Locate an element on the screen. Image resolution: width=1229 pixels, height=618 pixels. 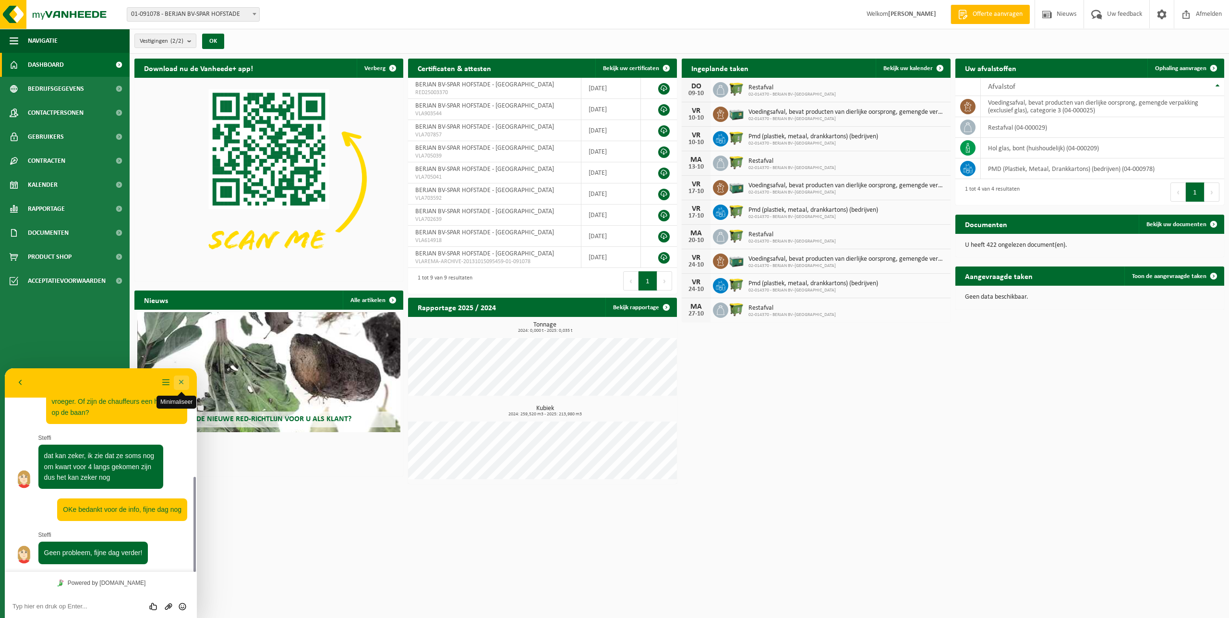
span: Bedrijfsgegevens is located at coordinates (56, 89).